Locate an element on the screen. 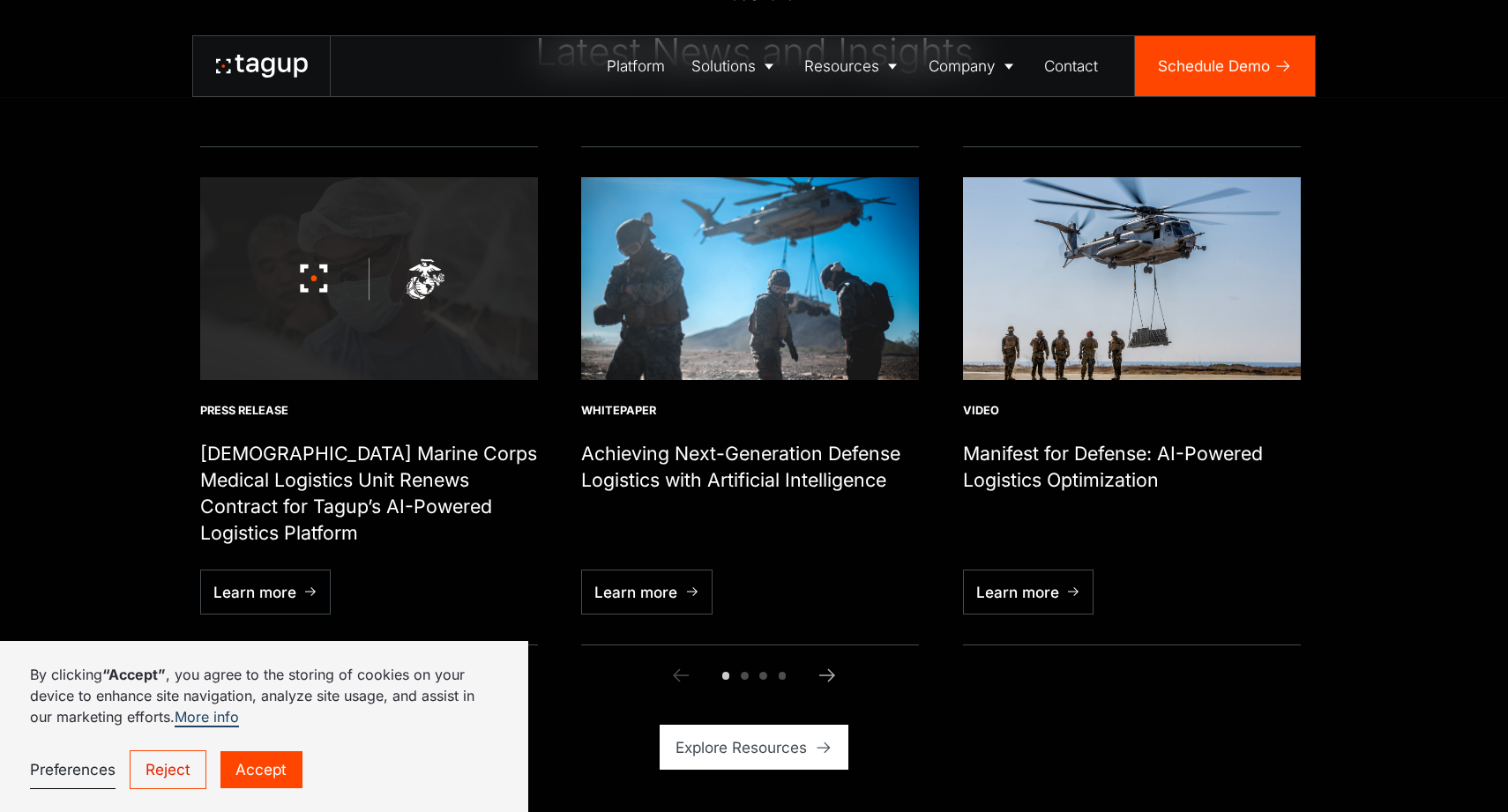  a: Accept is located at coordinates (261, 770).